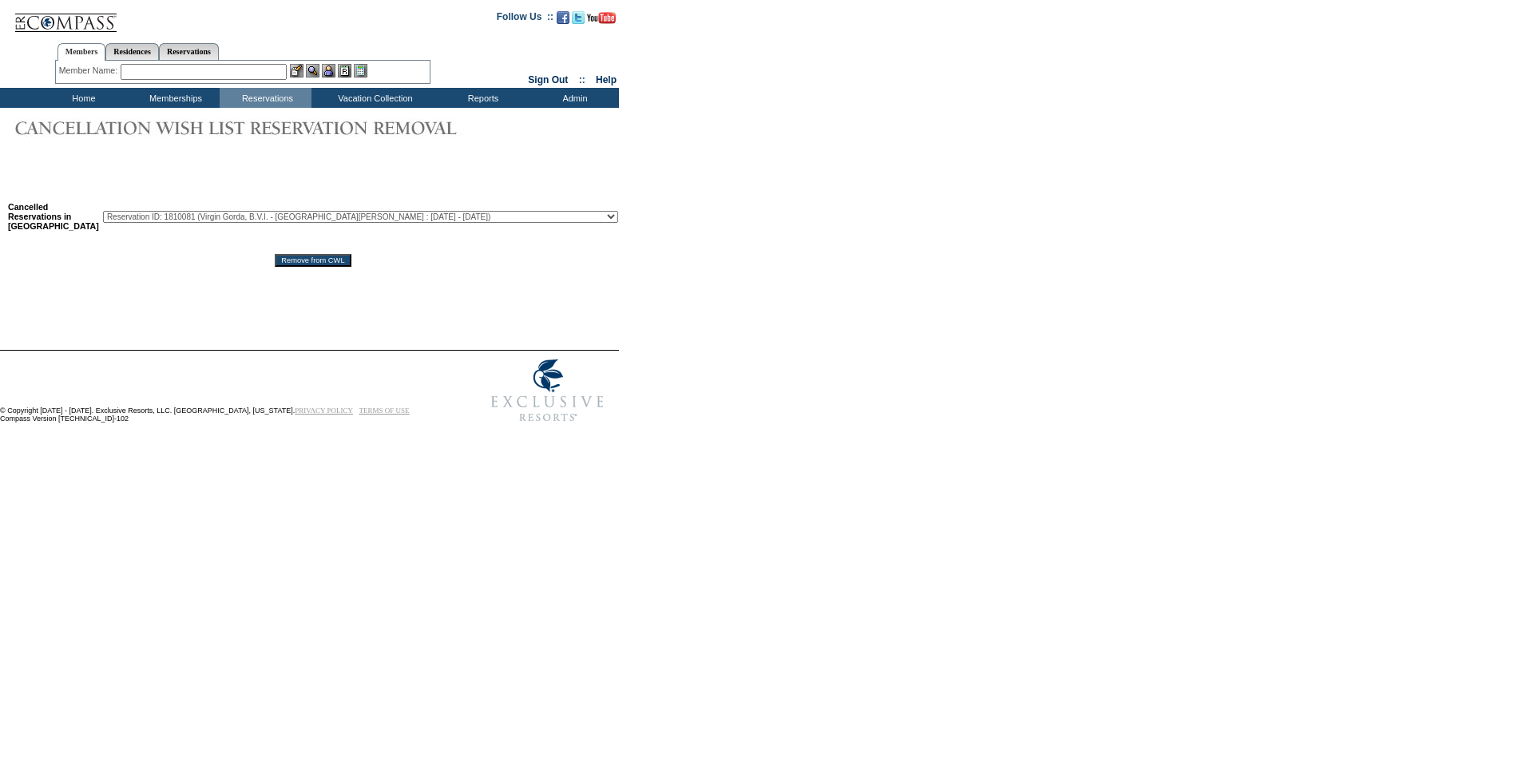 Image resolution: width=1527 pixels, height=762 pixels. Describe the element at coordinates (373, 97) in the screenshot. I see `td: Vacation Collection` at that location.